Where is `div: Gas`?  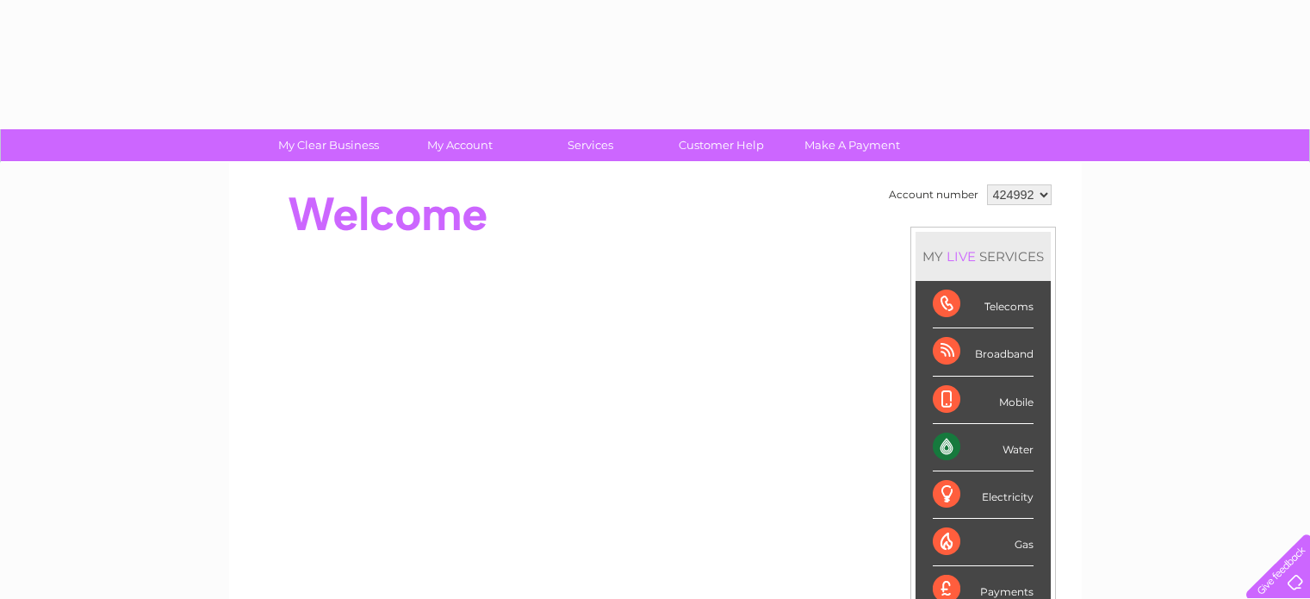 div: Gas is located at coordinates (983, 542).